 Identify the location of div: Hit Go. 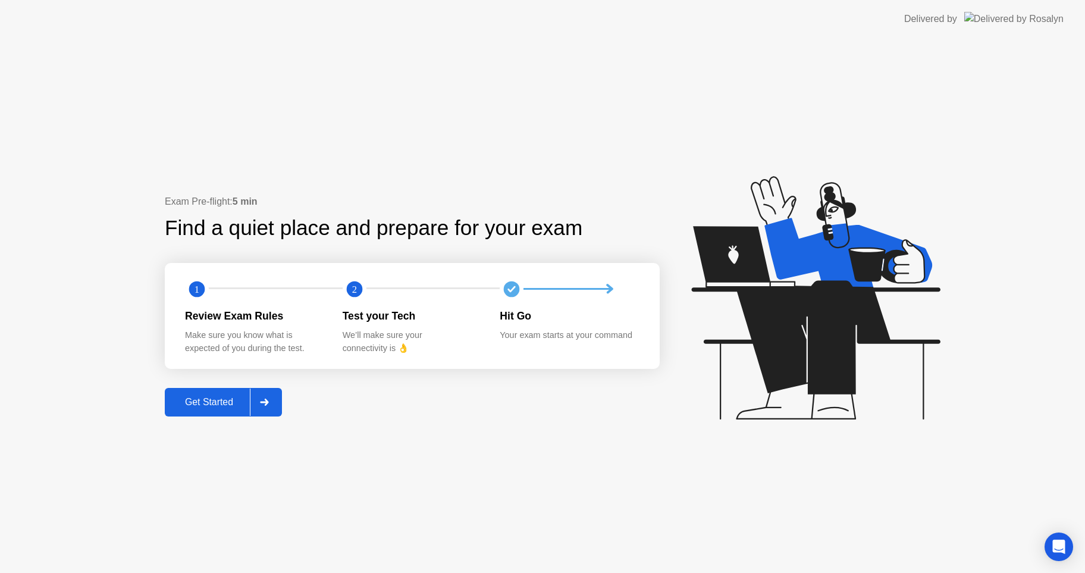
(569, 316).